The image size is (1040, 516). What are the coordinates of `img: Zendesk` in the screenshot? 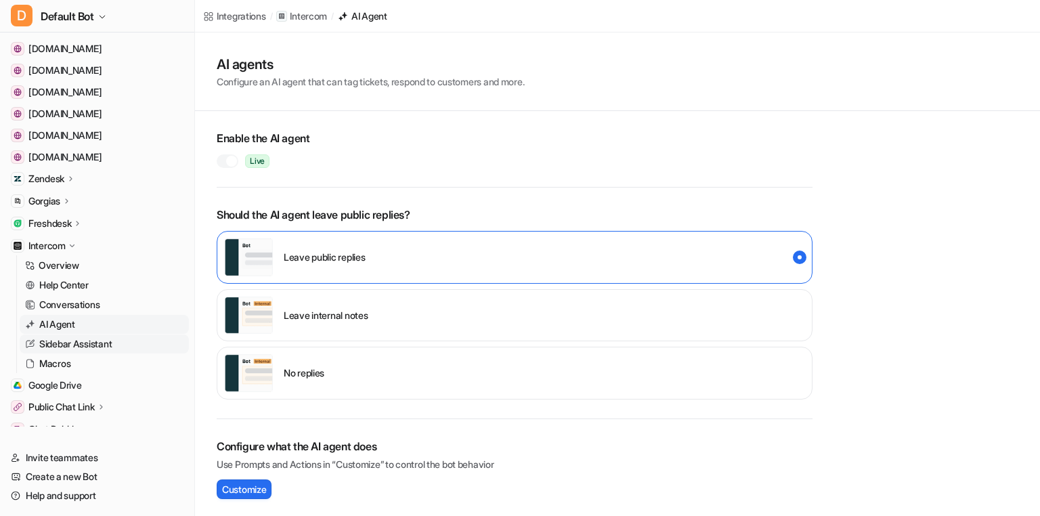 It's located at (18, 179).